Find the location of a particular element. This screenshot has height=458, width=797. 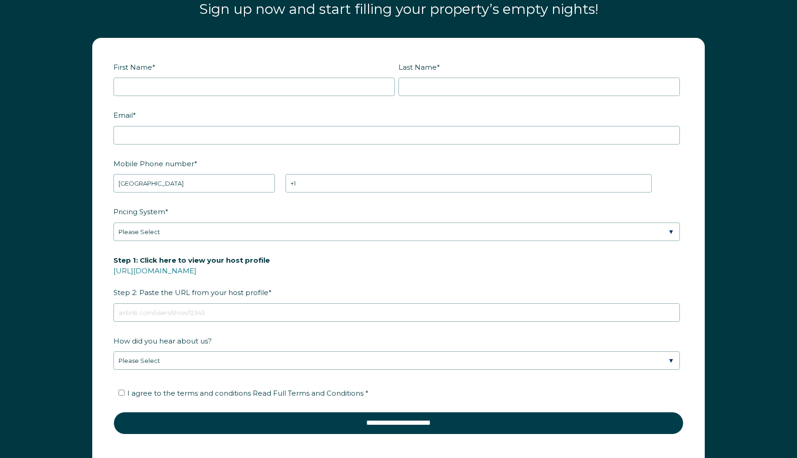

span: How did you hear about us? is located at coordinates (162, 340).